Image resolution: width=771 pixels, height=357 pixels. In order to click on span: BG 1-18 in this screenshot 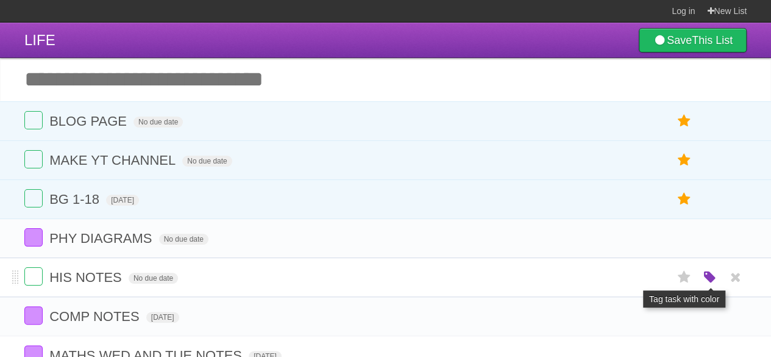, I will do `click(76, 199)`.